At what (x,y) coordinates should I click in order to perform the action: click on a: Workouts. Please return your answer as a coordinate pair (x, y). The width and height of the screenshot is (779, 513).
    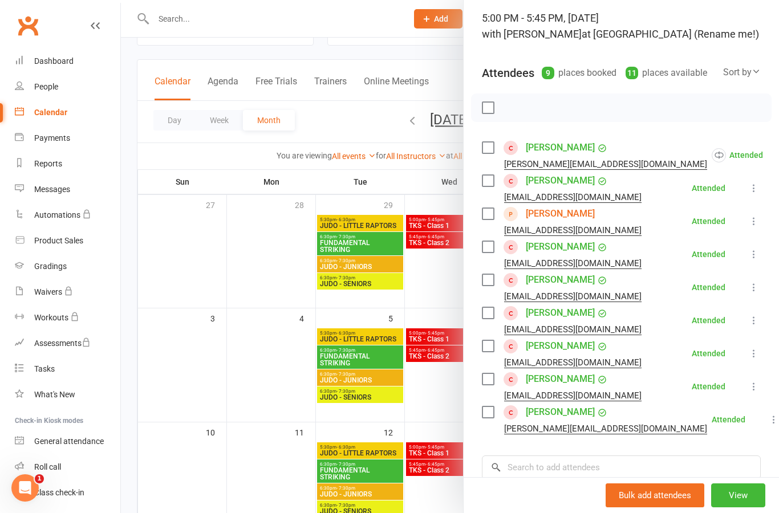
    Looking at the image, I should click on (67, 317).